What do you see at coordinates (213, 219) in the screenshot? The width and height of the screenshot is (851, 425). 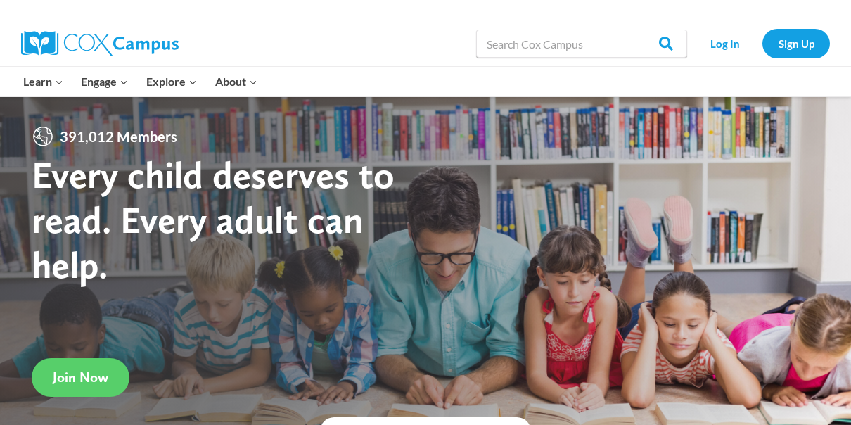 I see `strong: Every child deserves to read. Every adult can help.` at bounding box center [213, 219].